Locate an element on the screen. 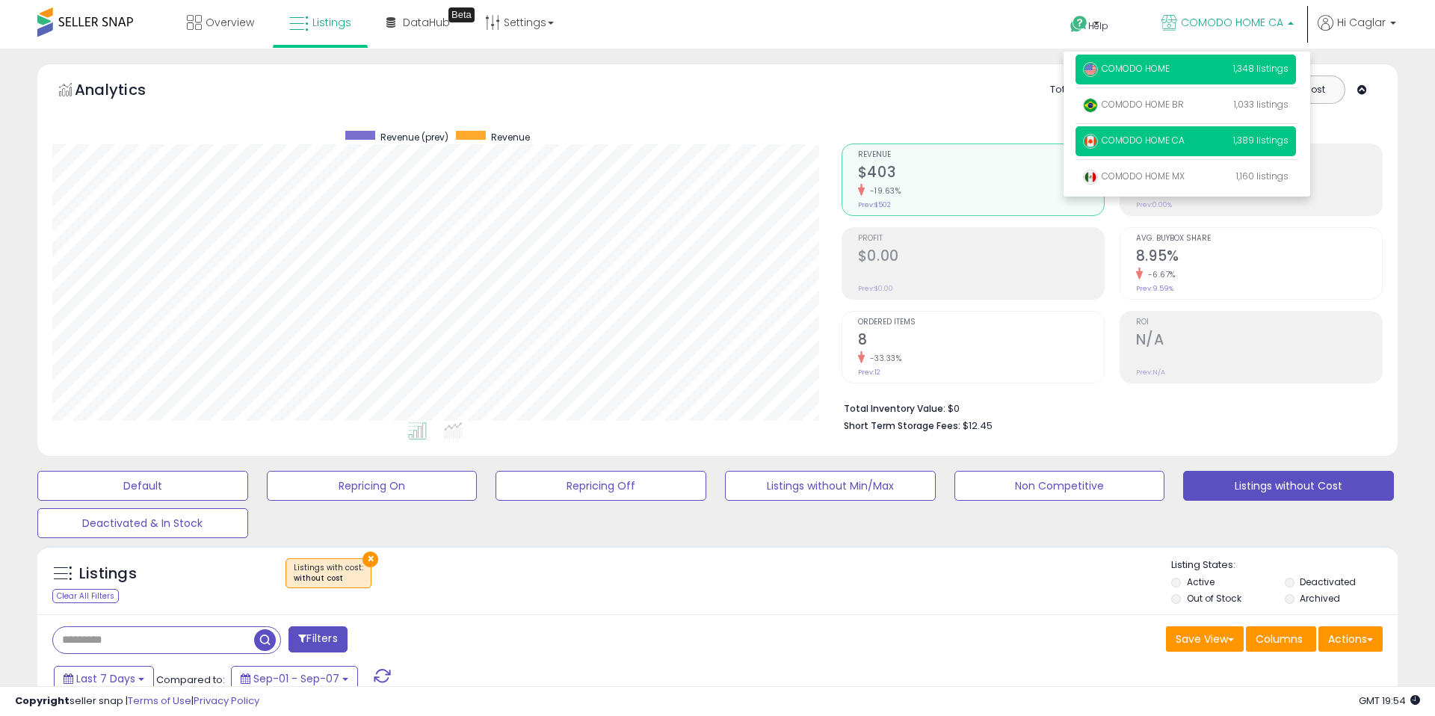 This screenshot has width=1435, height=716. div: Totals For is located at coordinates (1079, 90).